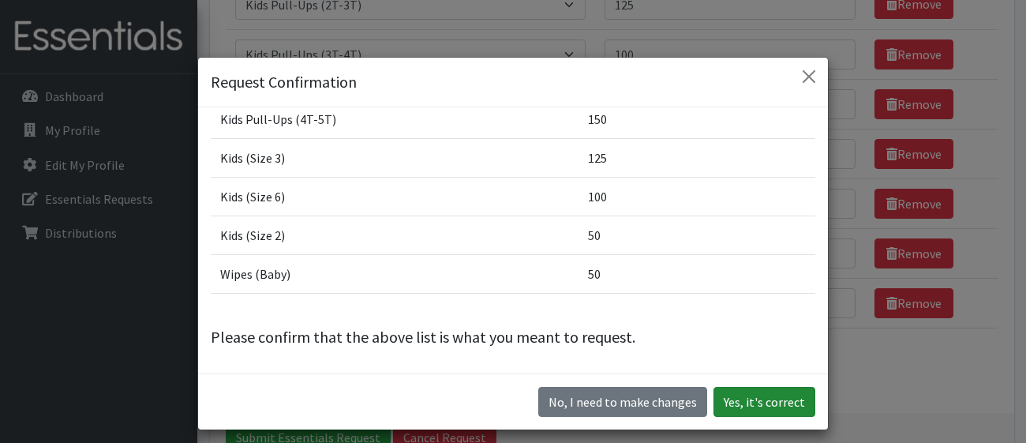 Image resolution: width=1026 pixels, height=443 pixels. I want to click on h5: Request Confirmation, so click(283, 82).